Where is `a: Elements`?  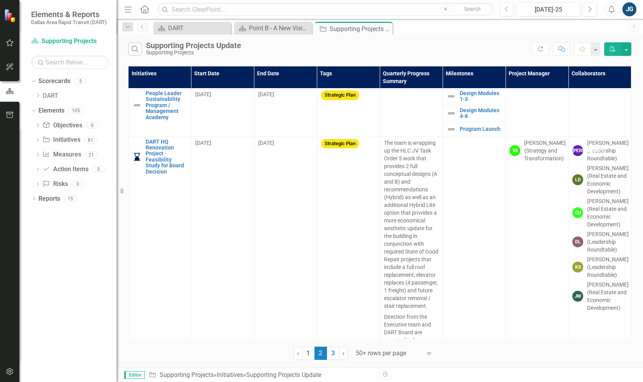 a: Elements is located at coordinates (51, 111).